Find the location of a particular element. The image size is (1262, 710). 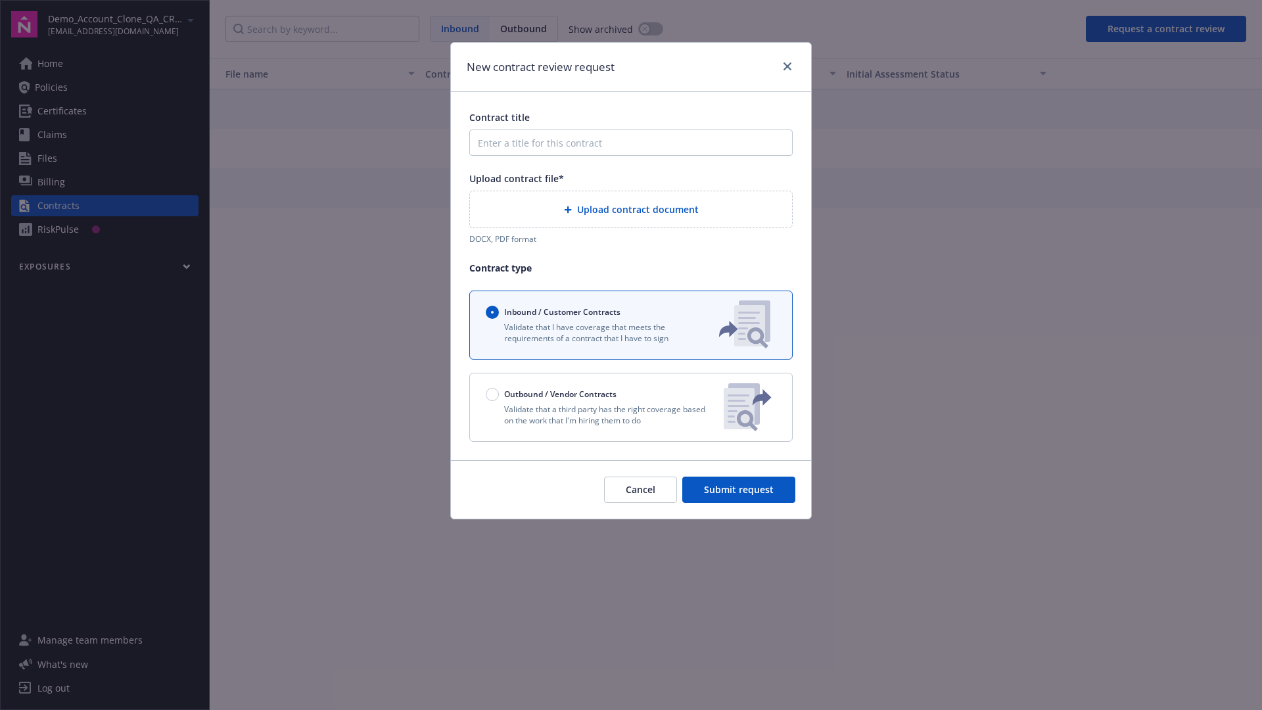

h1: New contract review request is located at coordinates (540, 67).